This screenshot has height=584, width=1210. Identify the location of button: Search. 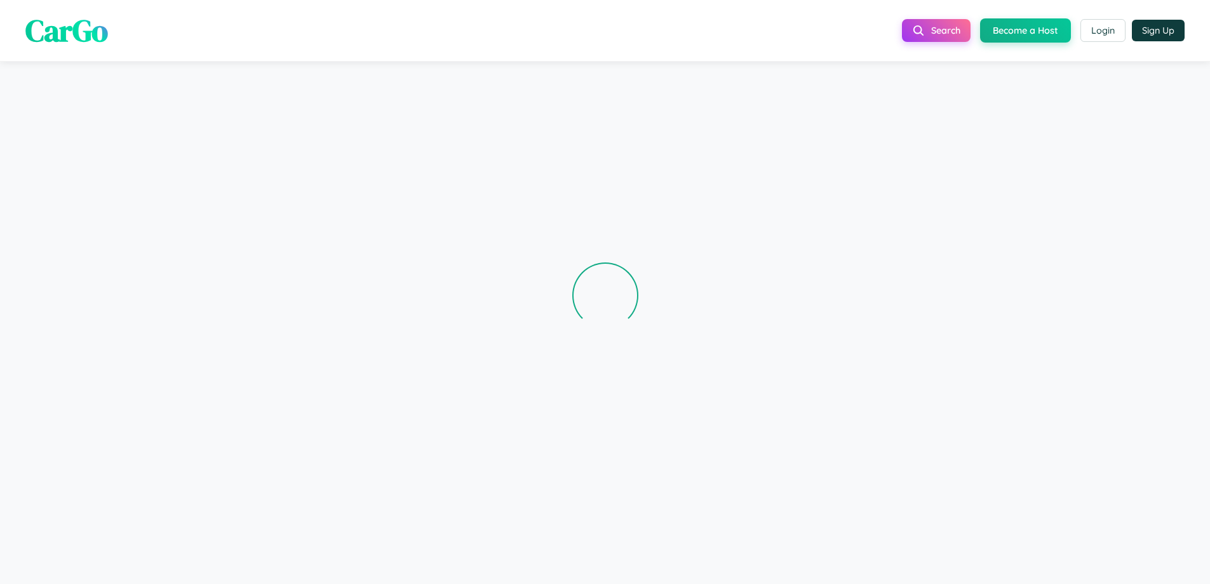
(936, 30).